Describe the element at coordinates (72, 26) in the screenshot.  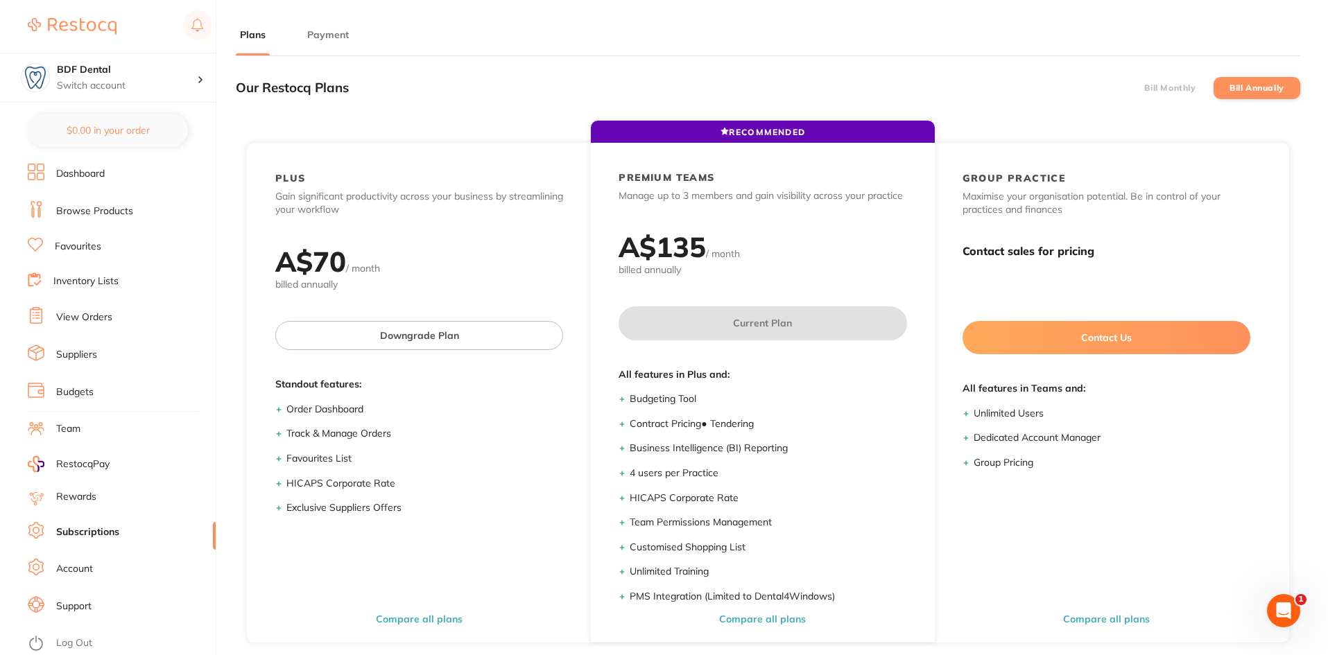
I see `a: Restocq Logo` at that location.